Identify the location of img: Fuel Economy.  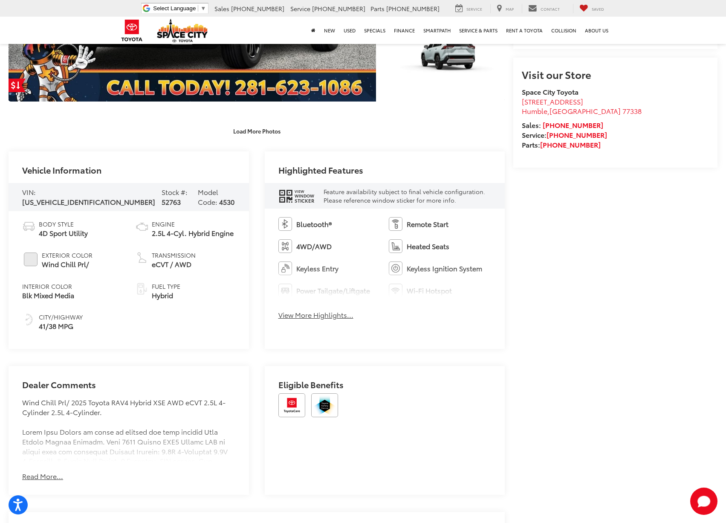
(29, 319).